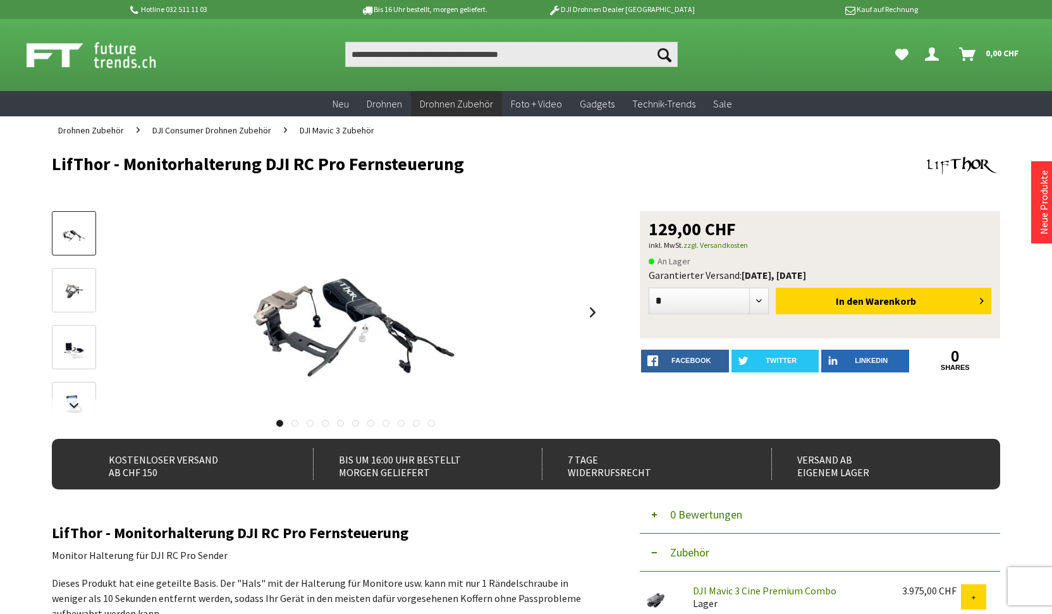 Image resolution: width=1052 pixels, height=614 pixels. What do you see at coordinates (341, 104) in the screenshot?
I see `a: Neu` at bounding box center [341, 104].